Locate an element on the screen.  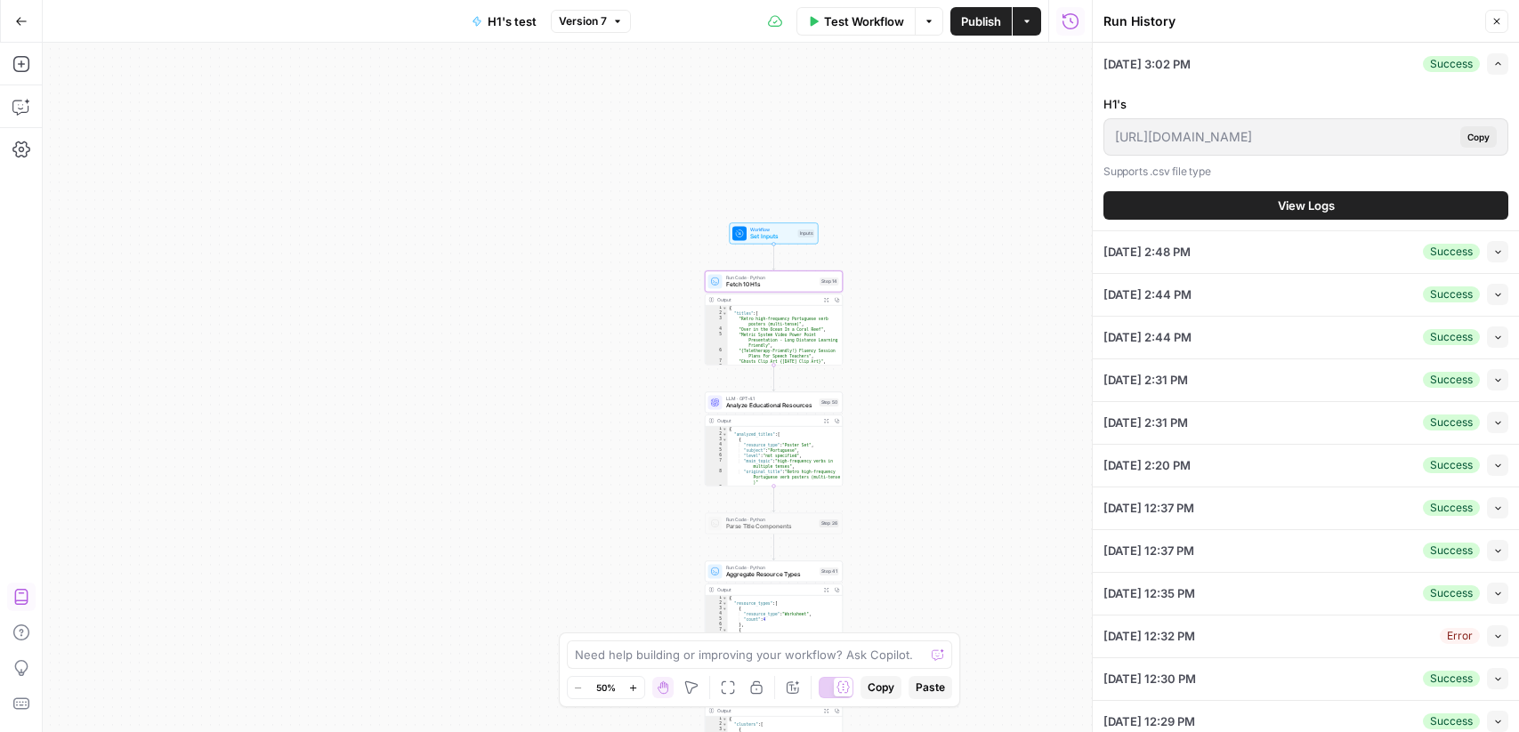
button: Test Workflow is located at coordinates (855, 21).